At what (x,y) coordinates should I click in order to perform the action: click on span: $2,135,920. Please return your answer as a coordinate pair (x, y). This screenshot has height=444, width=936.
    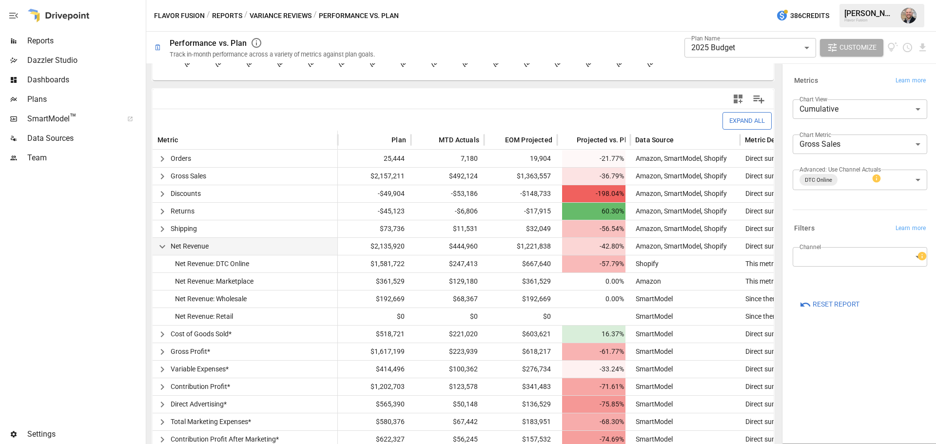
    Looking at the image, I should click on (388, 246).